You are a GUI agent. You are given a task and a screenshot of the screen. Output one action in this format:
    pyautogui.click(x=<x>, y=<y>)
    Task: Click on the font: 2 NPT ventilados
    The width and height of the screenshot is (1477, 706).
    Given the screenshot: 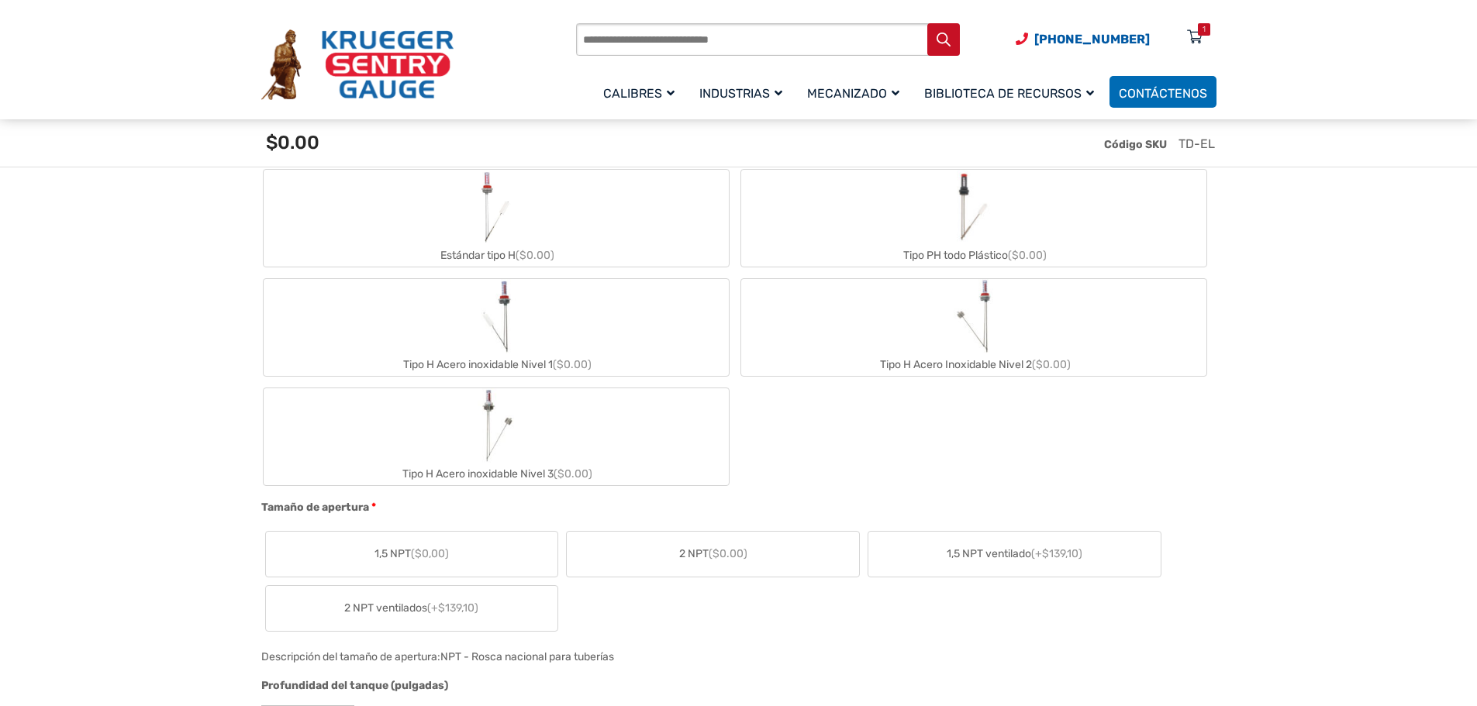 What is the action you would take?
    pyautogui.click(x=385, y=608)
    